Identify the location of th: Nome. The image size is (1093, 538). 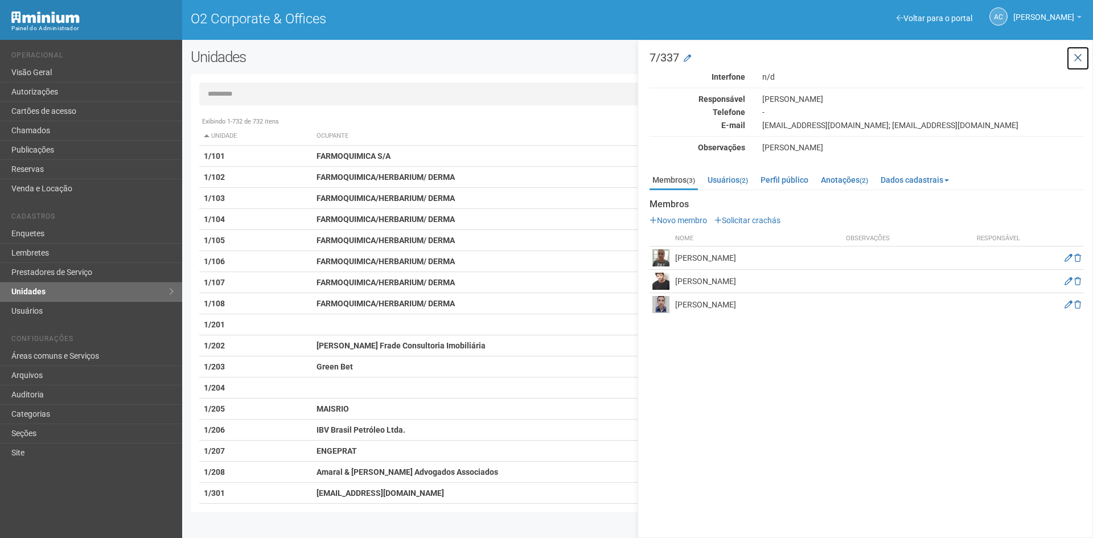
(758, 239).